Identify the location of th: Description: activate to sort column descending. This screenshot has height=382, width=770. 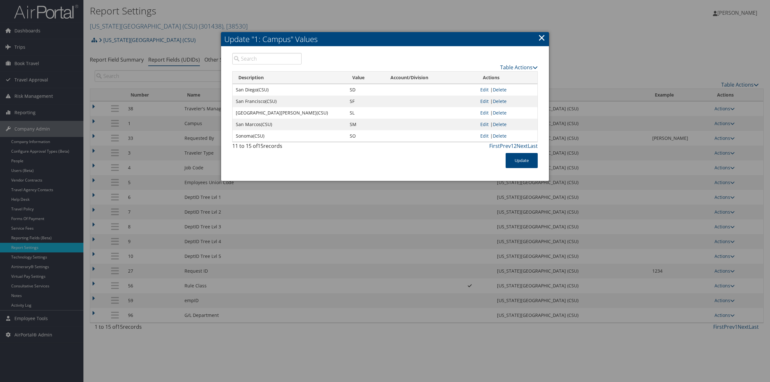
(289, 78).